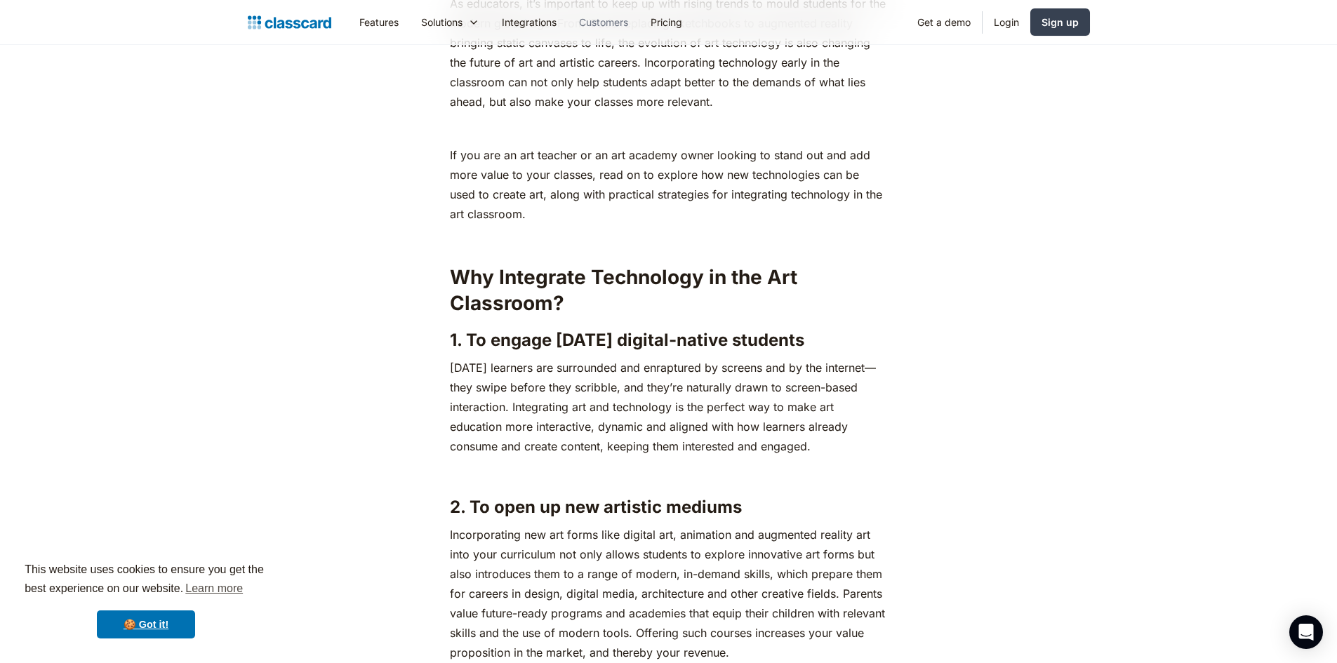 The image size is (1337, 663). What do you see at coordinates (379, 22) in the screenshot?
I see `a: Features` at bounding box center [379, 22].